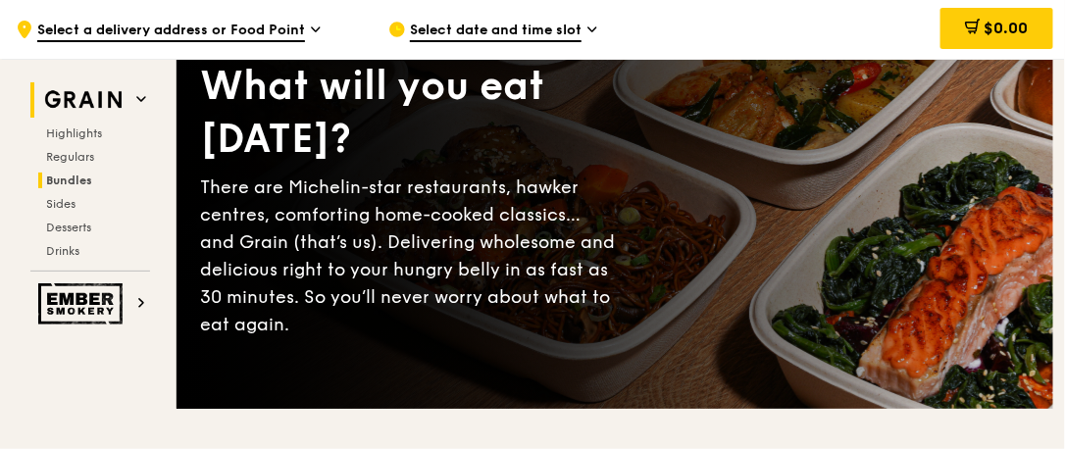  Describe the element at coordinates (1006, 27) in the screenshot. I see `span: $0.00` at that location.